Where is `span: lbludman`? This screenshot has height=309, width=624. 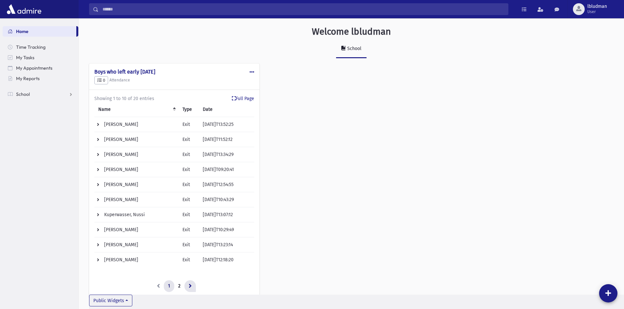
span: lbludman is located at coordinates (597, 7).